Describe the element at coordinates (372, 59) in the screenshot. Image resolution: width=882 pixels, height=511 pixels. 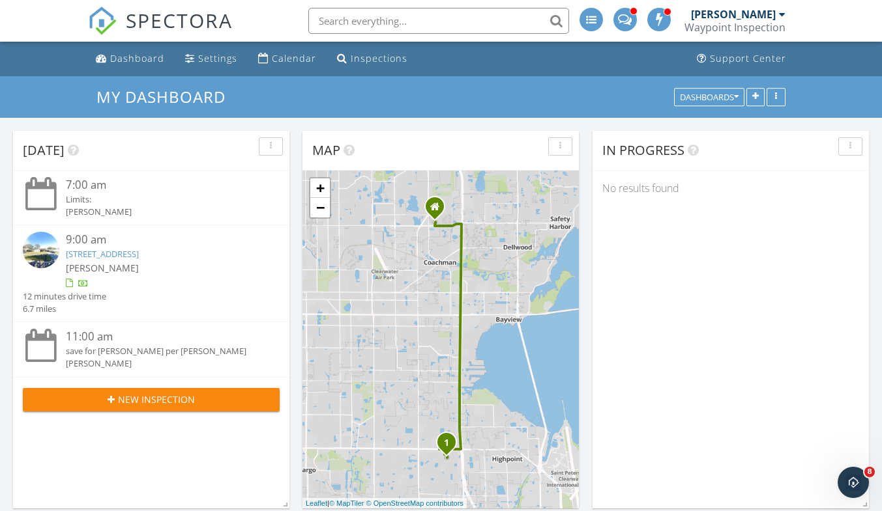
I see `a: Inspections` at that location.